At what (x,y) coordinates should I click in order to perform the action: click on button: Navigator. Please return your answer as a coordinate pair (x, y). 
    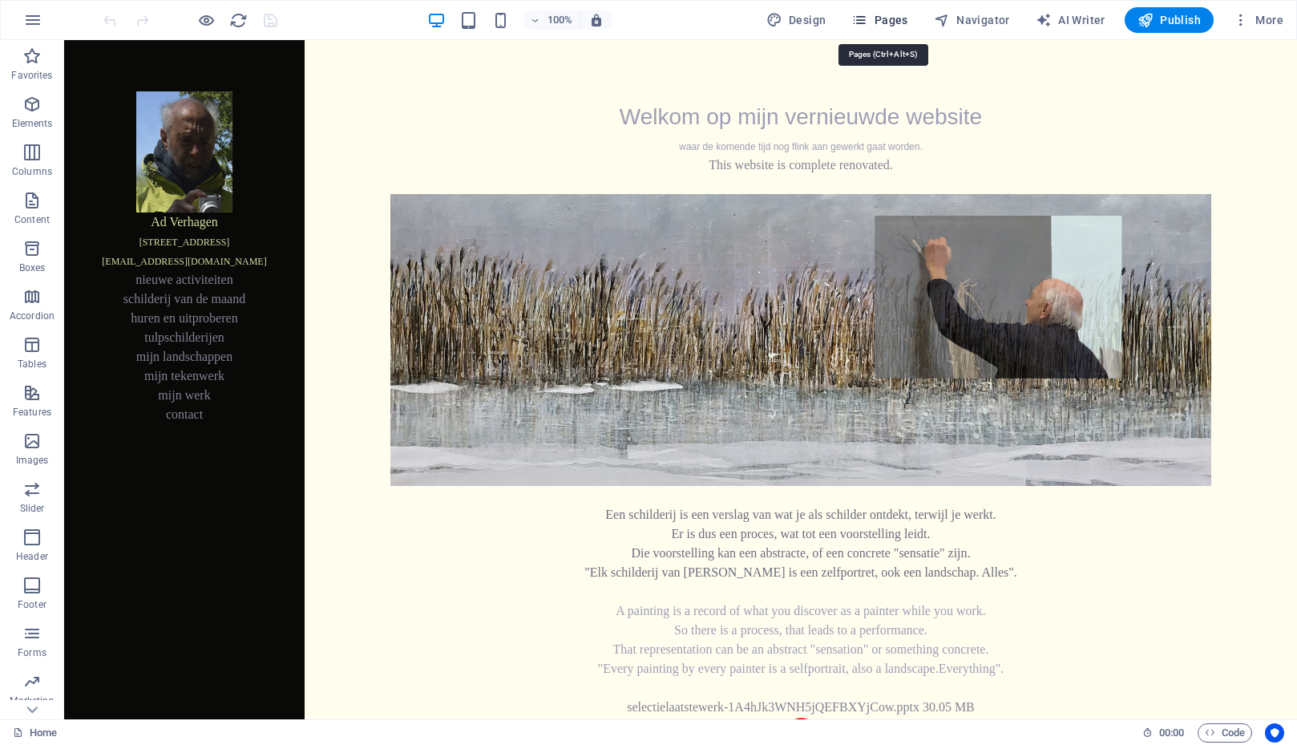
    Looking at the image, I should click on (972, 20).